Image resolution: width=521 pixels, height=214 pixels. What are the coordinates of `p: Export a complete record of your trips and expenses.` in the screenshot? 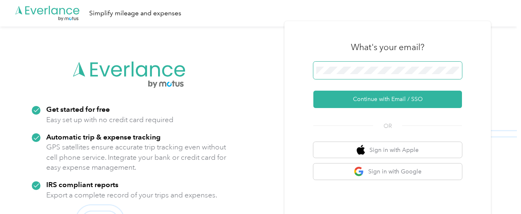 It's located at (132, 195).